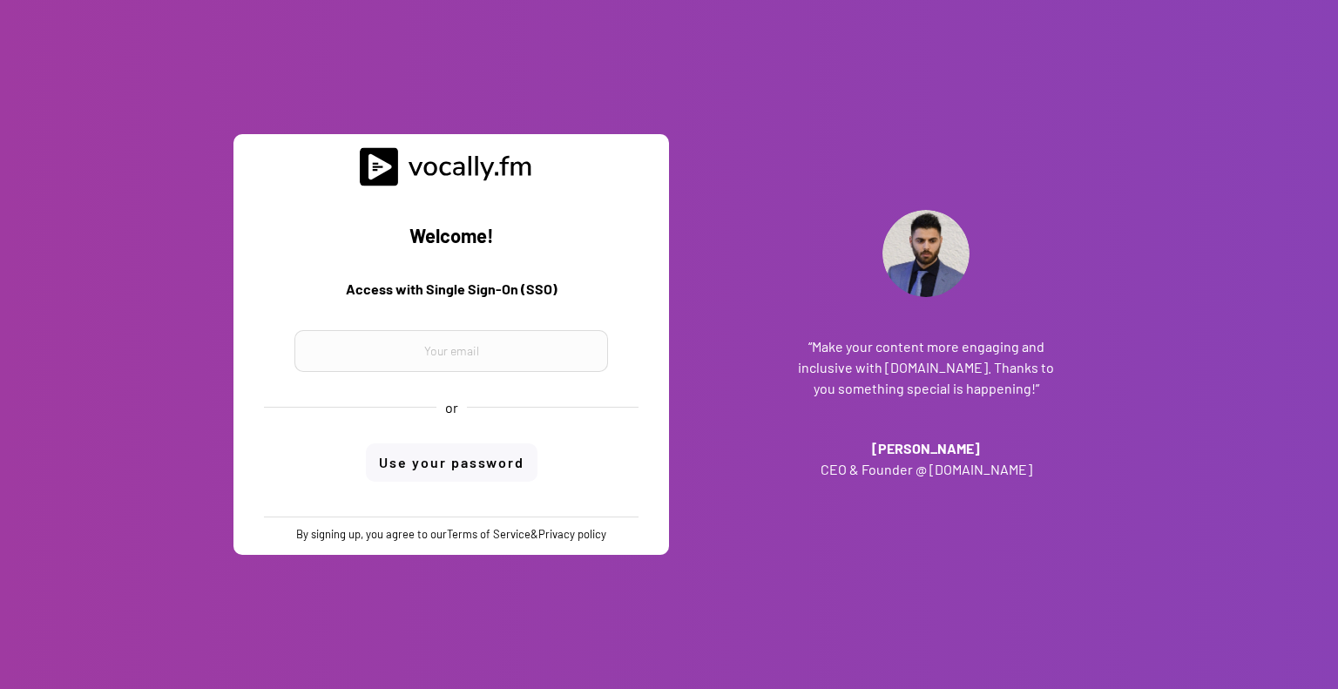 The image size is (1338, 689). What do you see at coordinates (926, 253) in the screenshot?
I see `img: Addante_Profile.png` at bounding box center [926, 253].